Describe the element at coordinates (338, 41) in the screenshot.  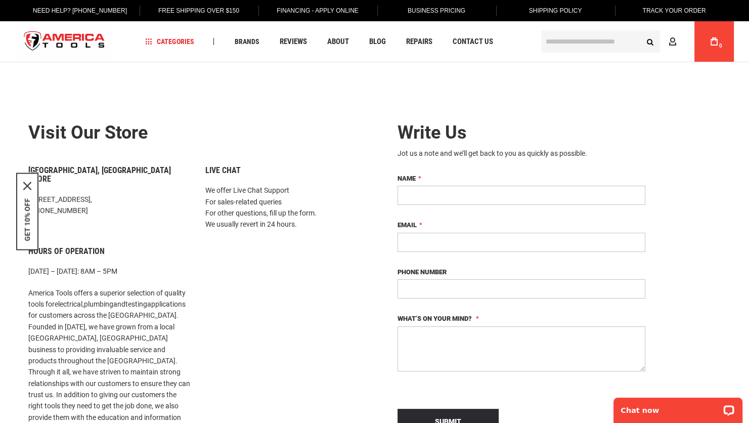
I see `span: About` at that location.